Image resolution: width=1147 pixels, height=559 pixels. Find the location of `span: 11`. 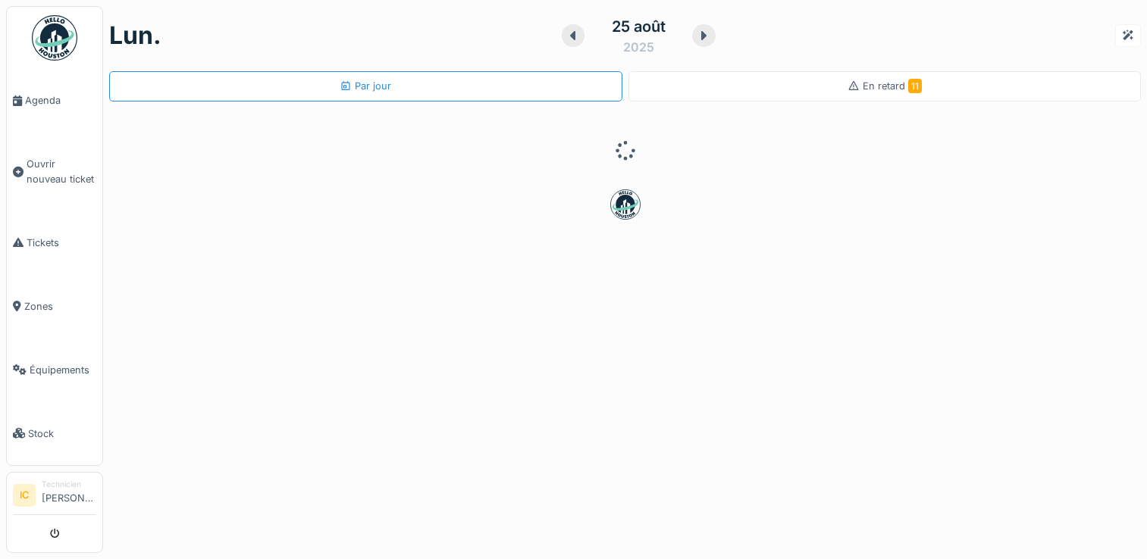

span: 11 is located at coordinates (915, 86).